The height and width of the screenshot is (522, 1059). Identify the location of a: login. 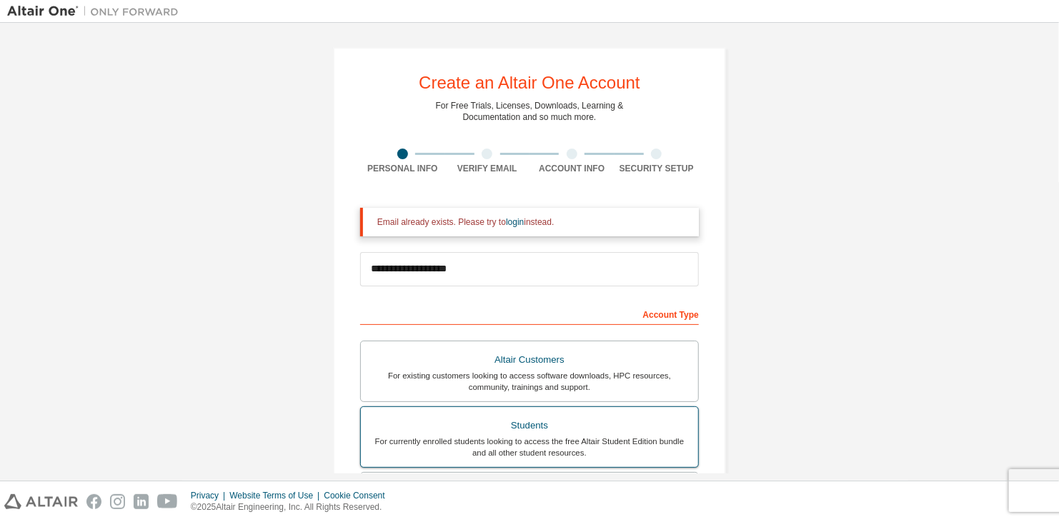
(514, 222).